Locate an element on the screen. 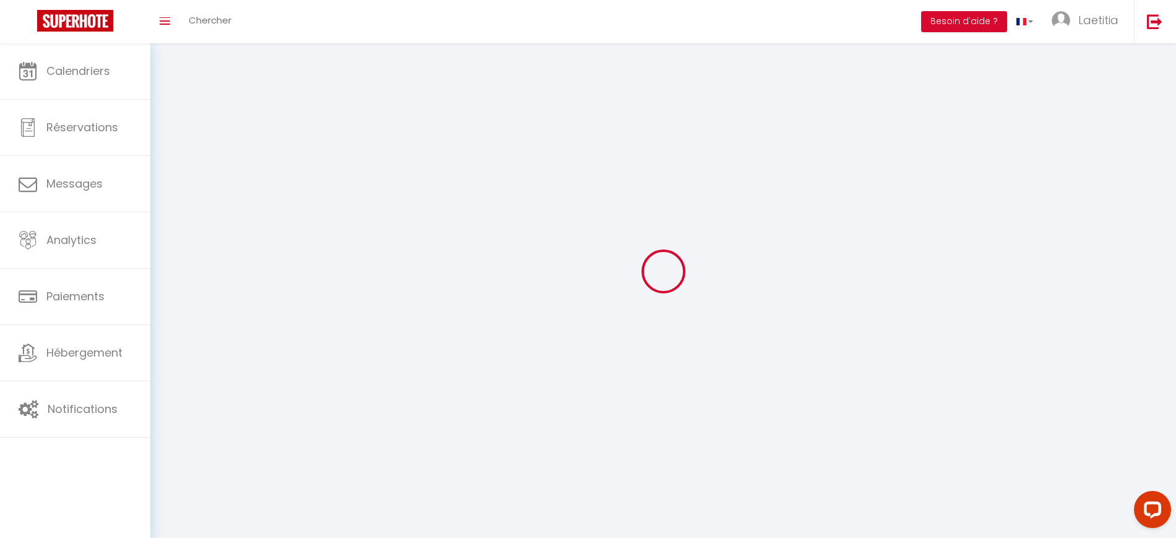 Image resolution: width=1176 pixels, height=538 pixels. span: Chercher is located at coordinates (210, 20).